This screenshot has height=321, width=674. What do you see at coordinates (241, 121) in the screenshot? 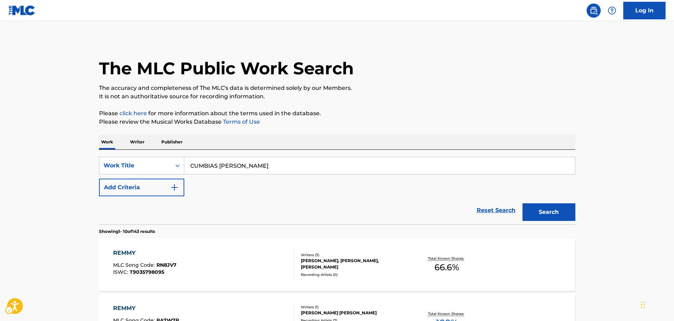
I see `a: Terms of Use` at bounding box center [241, 121].